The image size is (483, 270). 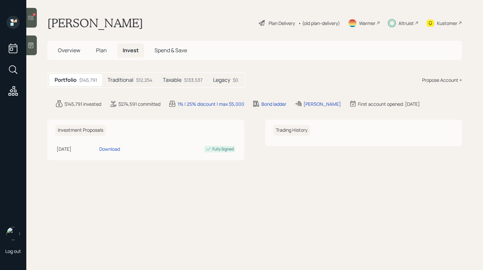 What do you see at coordinates (65, 80) in the screenshot?
I see `h5: Portfolio` at bounding box center [65, 80].